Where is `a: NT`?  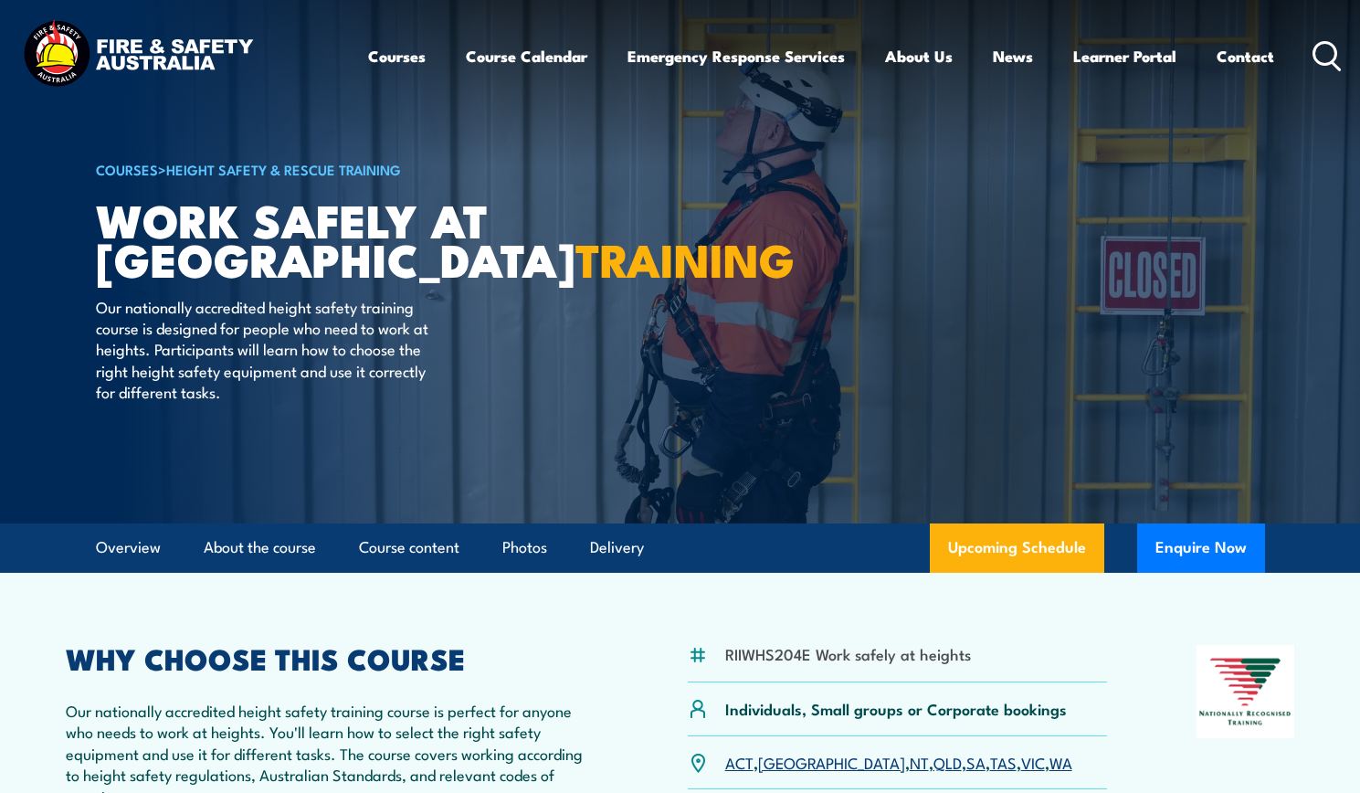
a: NT is located at coordinates (919, 762).